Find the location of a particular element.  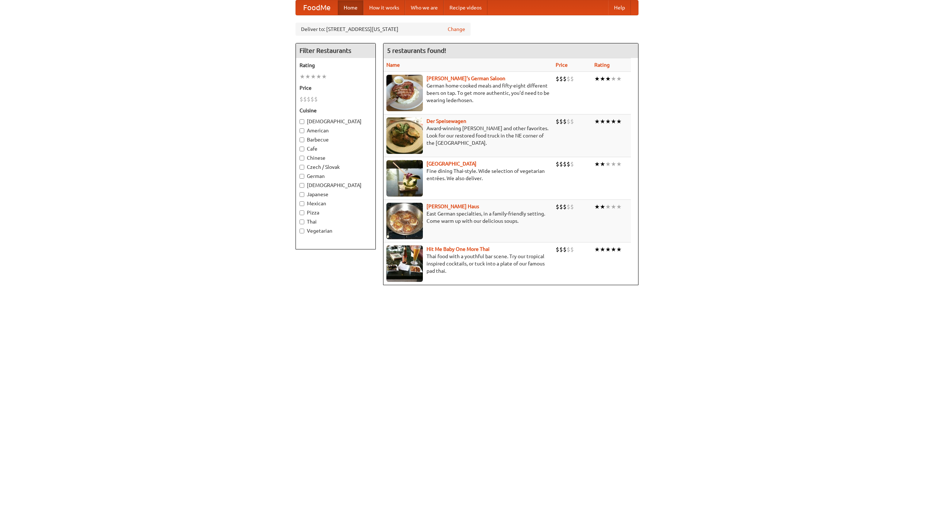

input: Czech / Slovak is located at coordinates (302, 167).